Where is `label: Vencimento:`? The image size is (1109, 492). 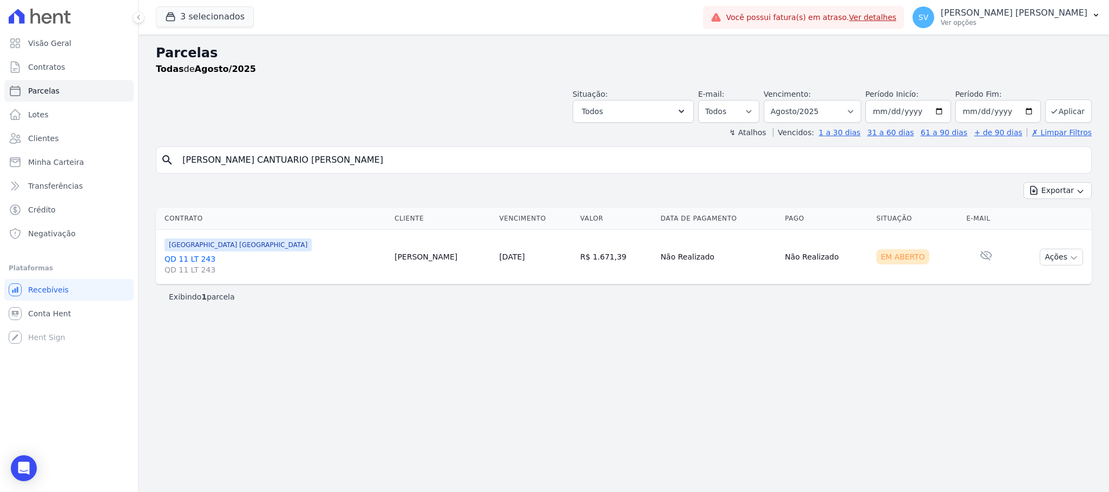
label: Vencimento: is located at coordinates (787, 94).